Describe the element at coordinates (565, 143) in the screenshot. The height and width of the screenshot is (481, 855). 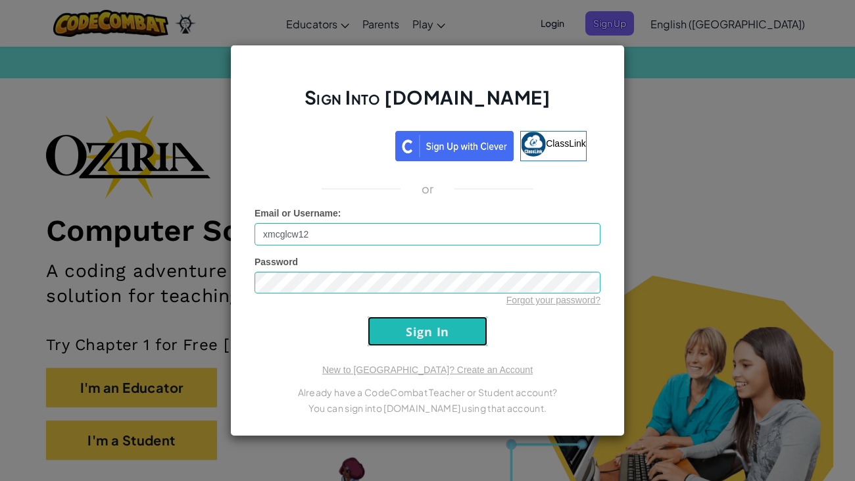
I see `span: ClassLink` at that location.